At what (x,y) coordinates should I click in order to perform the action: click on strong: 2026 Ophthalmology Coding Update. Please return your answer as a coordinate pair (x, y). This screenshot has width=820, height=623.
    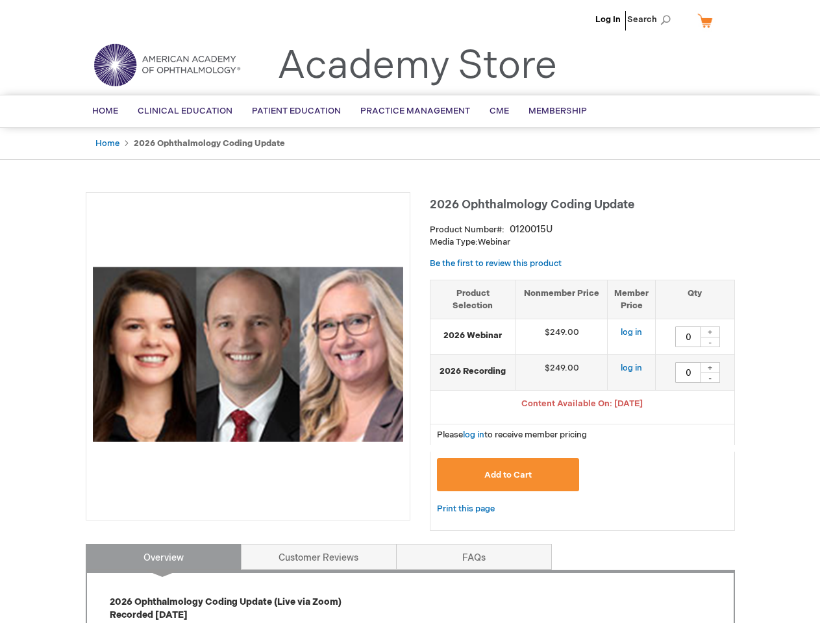
    Looking at the image, I should click on (209, 144).